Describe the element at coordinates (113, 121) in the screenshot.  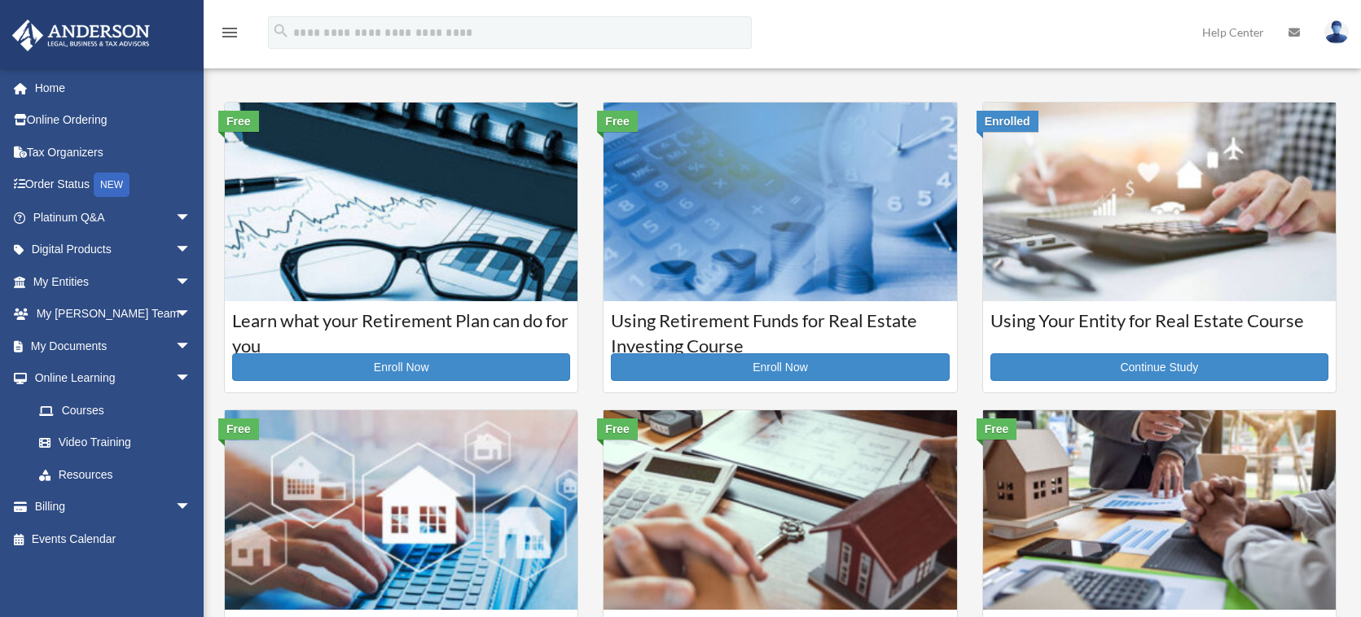
I see `a: Online Ordering` at that location.